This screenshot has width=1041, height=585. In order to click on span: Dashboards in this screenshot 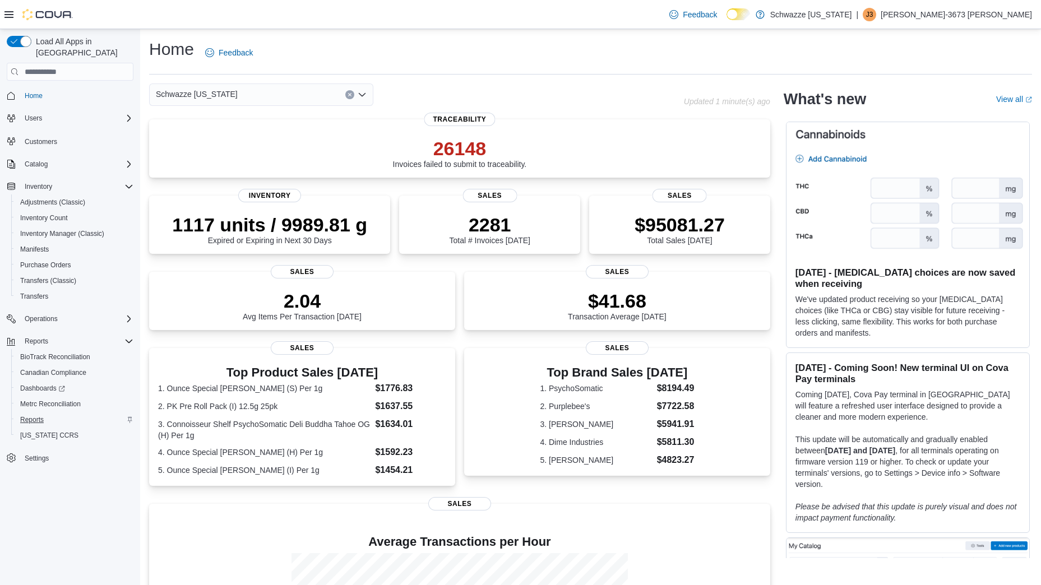, I will do `click(75, 388)`.